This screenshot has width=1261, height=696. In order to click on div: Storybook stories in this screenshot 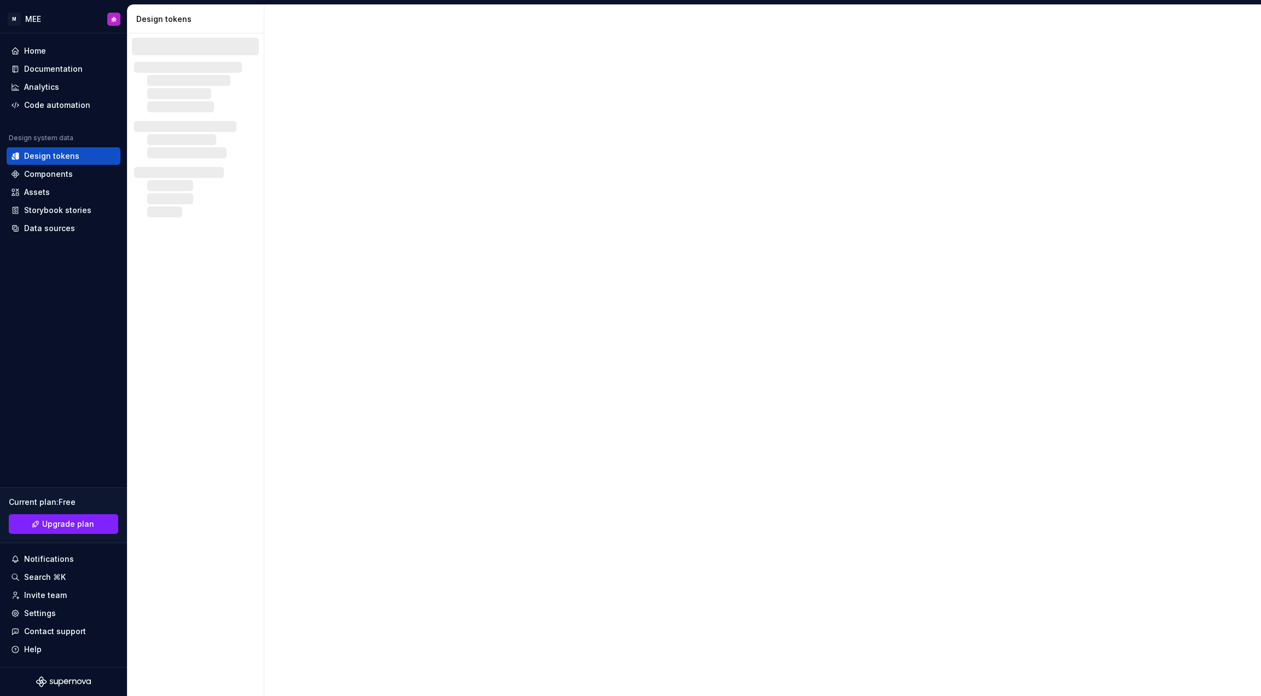, I will do `click(57, 210)`.